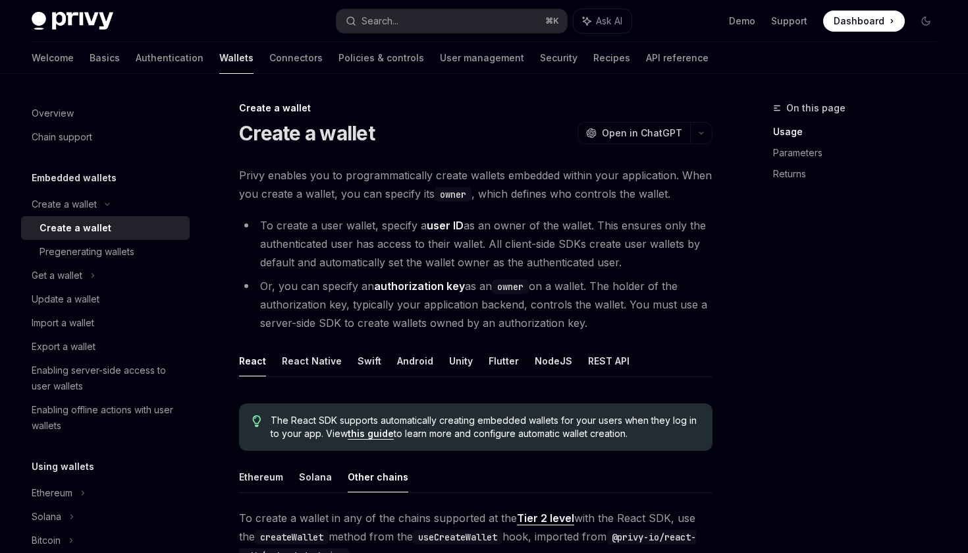  Describe the element at coordinates (257, 421) in the screenshot. I see `svg: Tip` at that location.